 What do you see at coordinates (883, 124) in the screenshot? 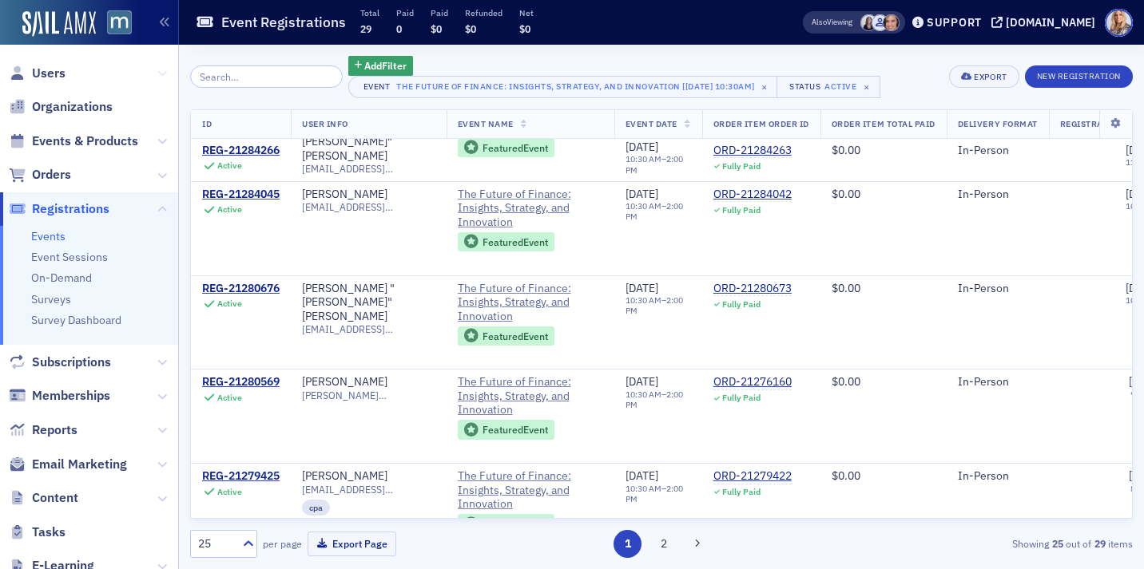
I see `span: Order Item Total Paid` at bounding box center [883, 124].